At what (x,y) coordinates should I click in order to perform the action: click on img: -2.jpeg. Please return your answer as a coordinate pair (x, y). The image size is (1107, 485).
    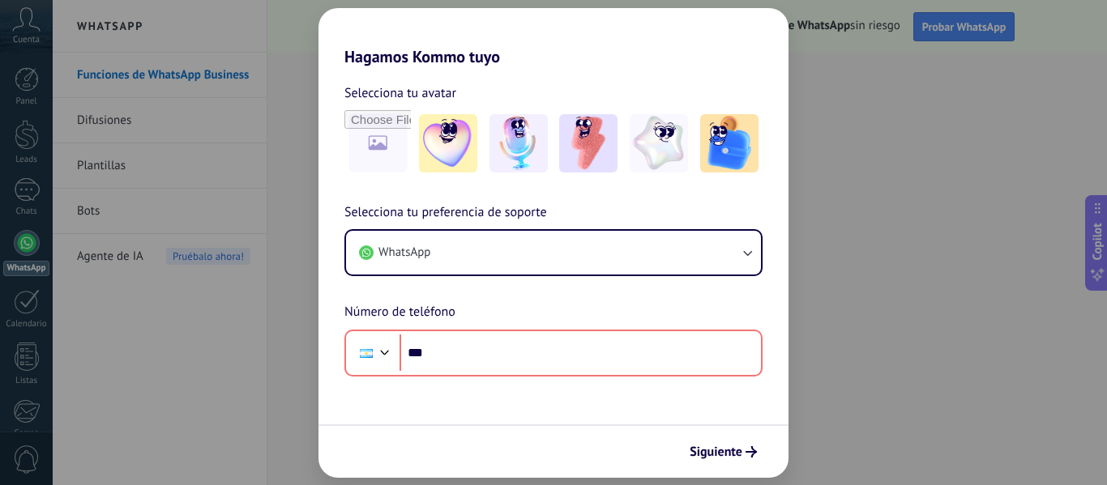
    Looking at the image, I should click on (518, 143).